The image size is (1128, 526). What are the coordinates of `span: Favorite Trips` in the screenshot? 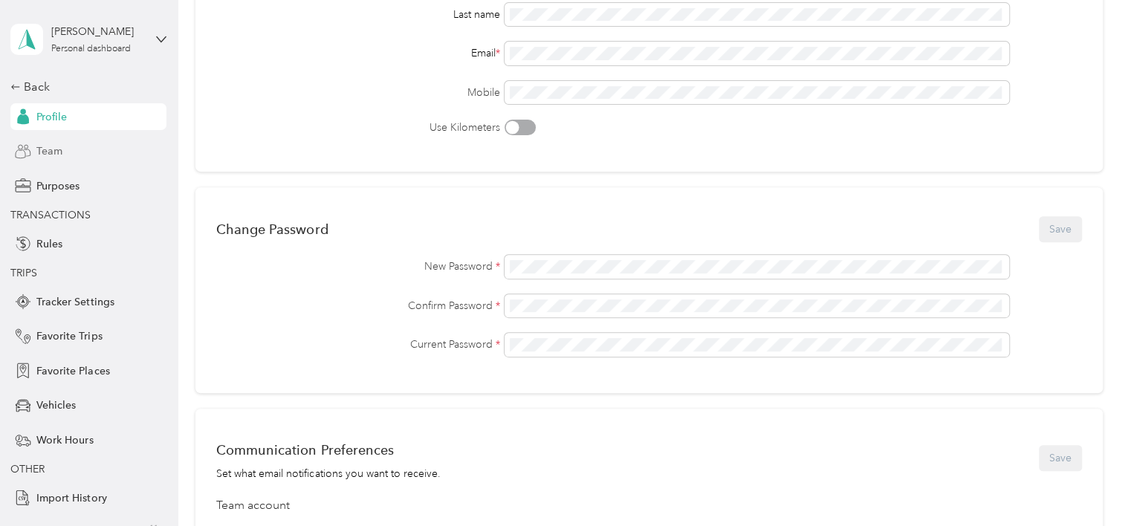 It's located at (69, 336).